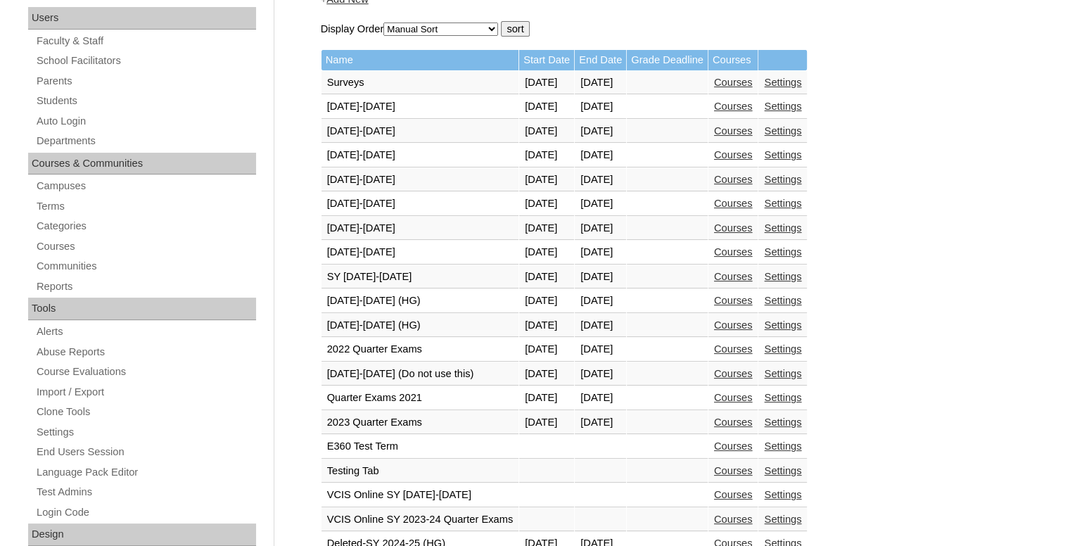 Image resolution: width=1070 pixels, height=546 pixels. Describe the element at coordinates (146, 206) in the screenshot. I see `a: Terms` at that location.